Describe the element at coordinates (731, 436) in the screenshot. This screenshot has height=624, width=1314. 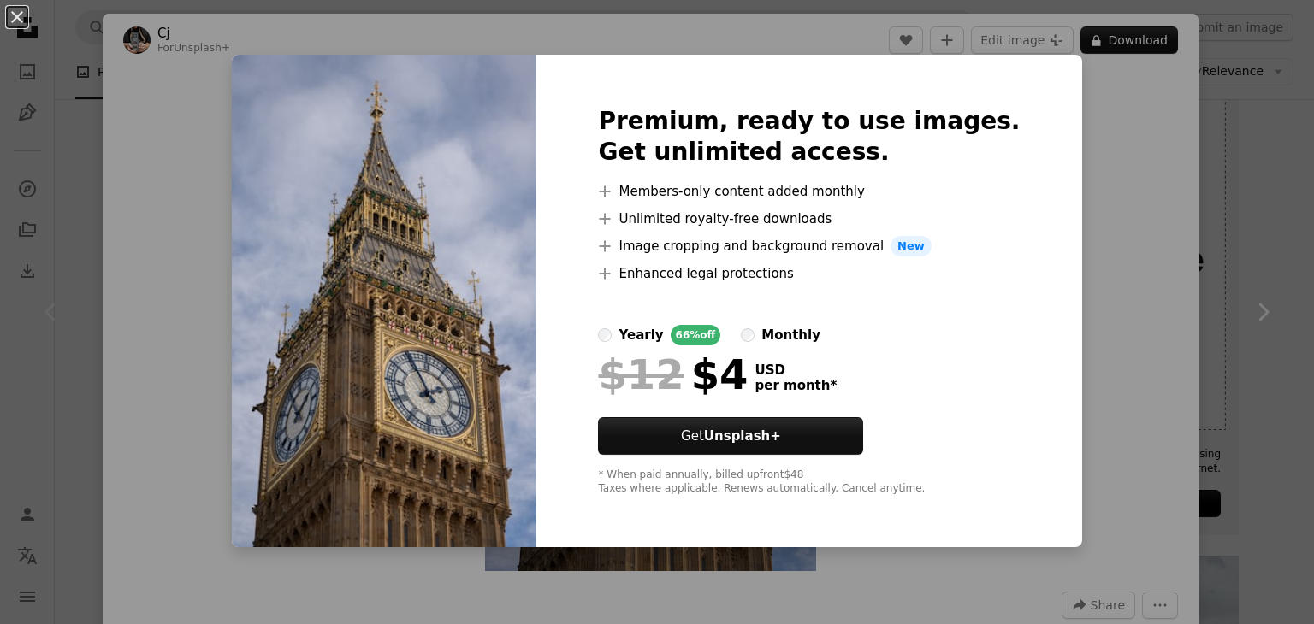
I see `button: GetUnsplash+` at that location.